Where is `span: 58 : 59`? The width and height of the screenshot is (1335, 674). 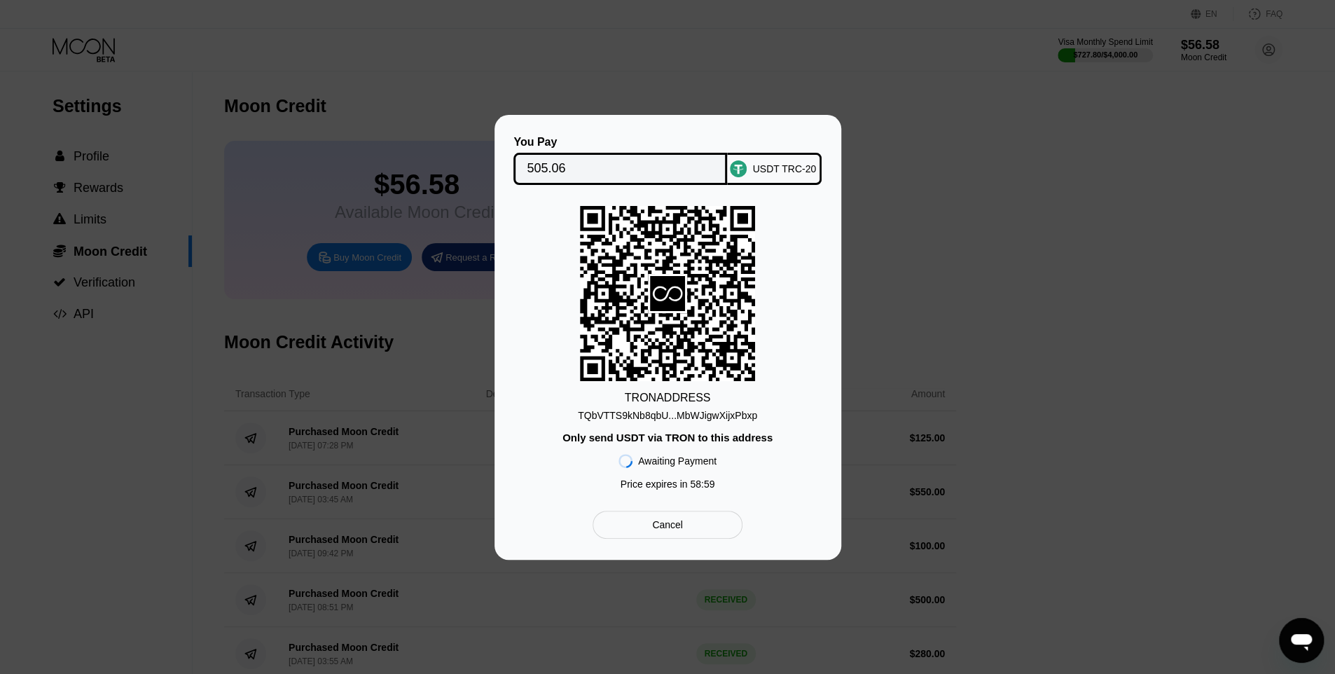
span: 58 : 59 is located at coordinates (702, 484).